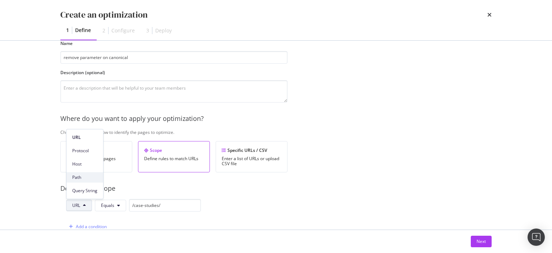  Describe the element at coordinates (174, 72) in the screenshot. I see `label: Description (optional)` at that location.